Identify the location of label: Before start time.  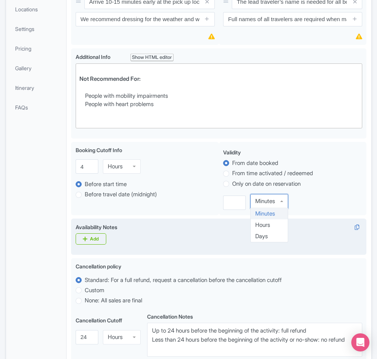
(105, 184).